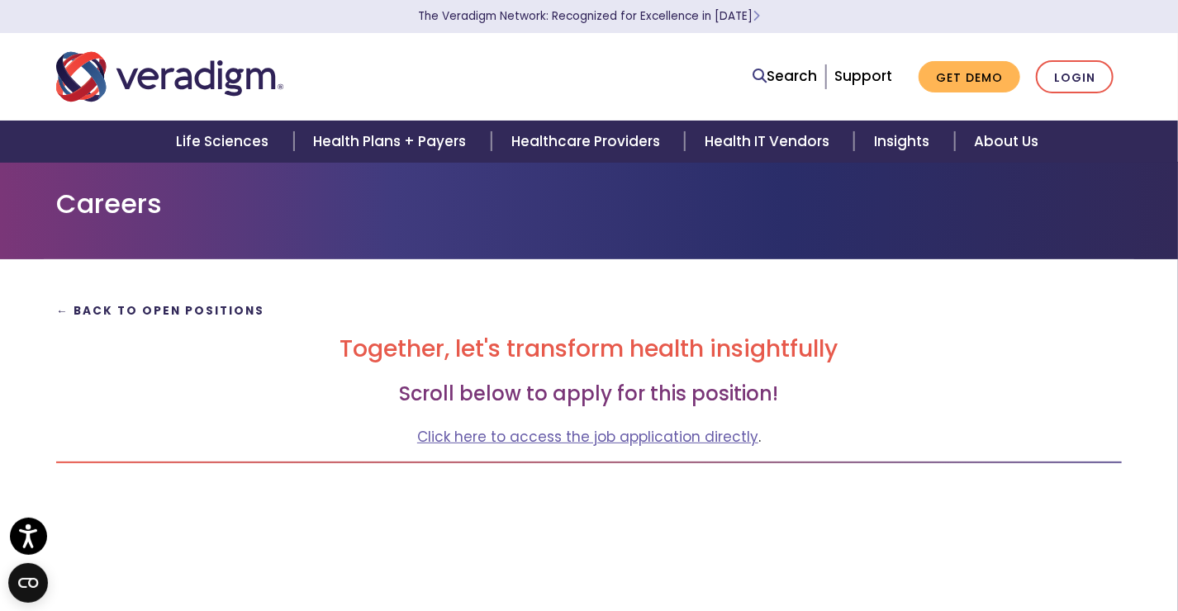 This screenshot has height=611, width=1178. I want to click on a: Veradigm logo, so click(169, 77).